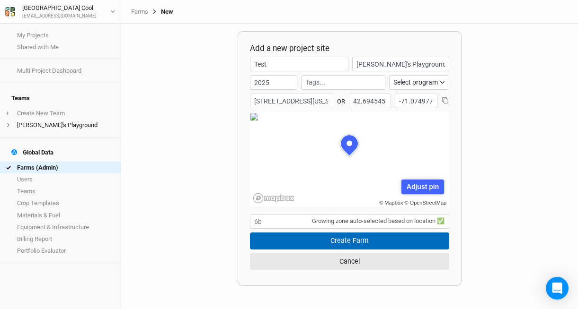 The width and height of the screenshot is (578, 309). Describe the element at coordinates (445, 100) in the screenshot. I see `button: Copy` at that location.